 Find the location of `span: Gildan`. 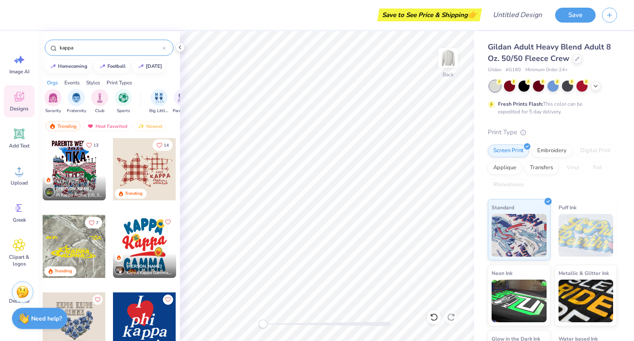

span: Gildan is located at coordinates (495, 70).